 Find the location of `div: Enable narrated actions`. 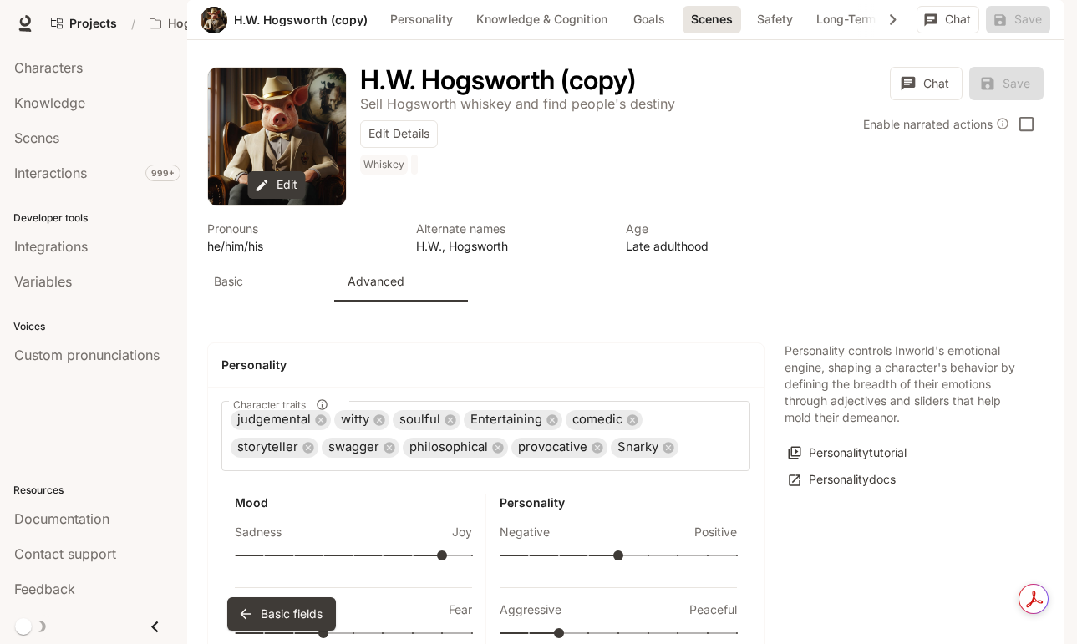

div: Enable narrated actions is located at coordinates (936, 124).